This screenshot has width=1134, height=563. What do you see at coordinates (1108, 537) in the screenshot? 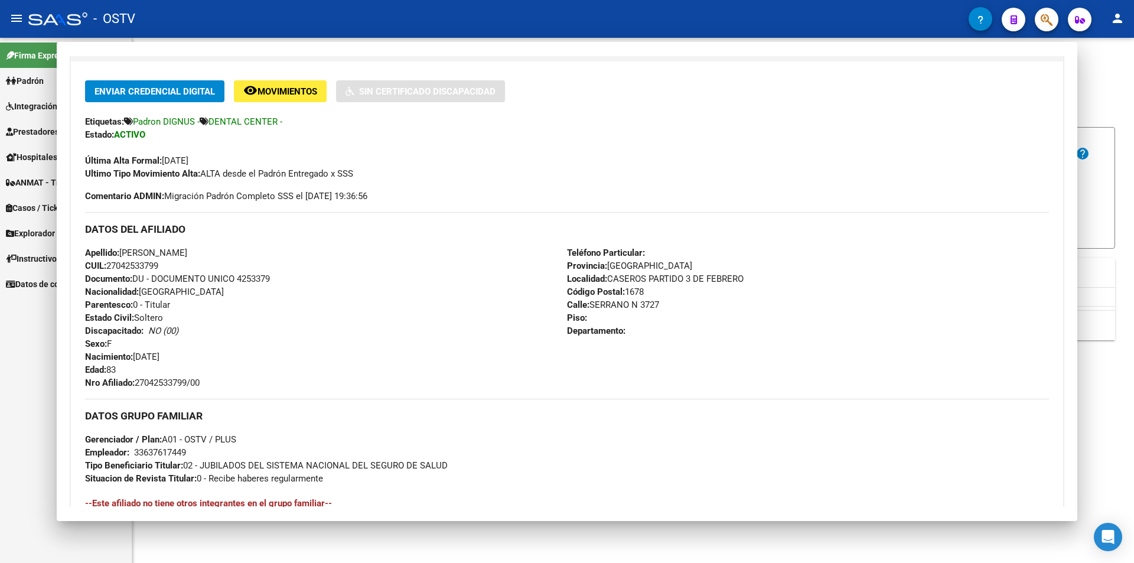
I see `div: Open Intercom Messenger` at bounding box center [1108, 537].